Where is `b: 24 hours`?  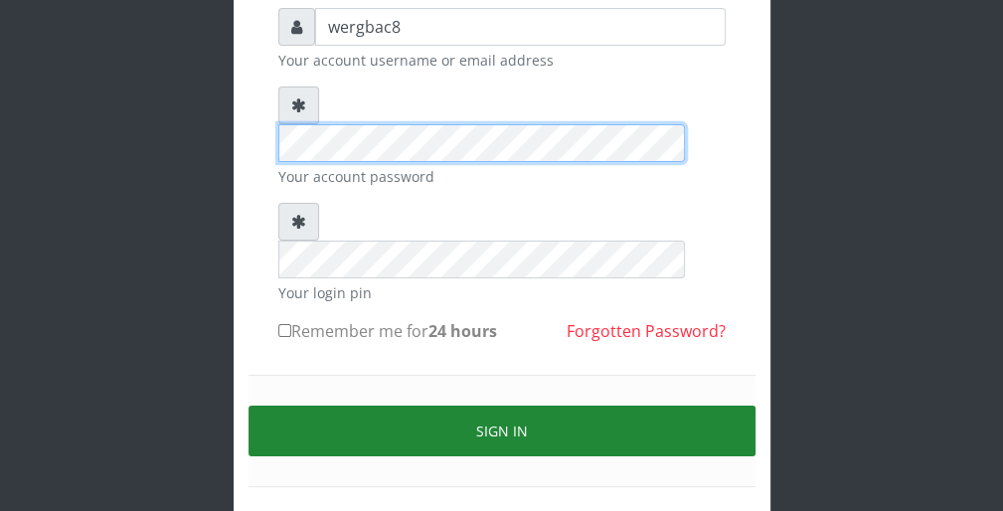 b: 24 hours is located at coordinates (462, 331).